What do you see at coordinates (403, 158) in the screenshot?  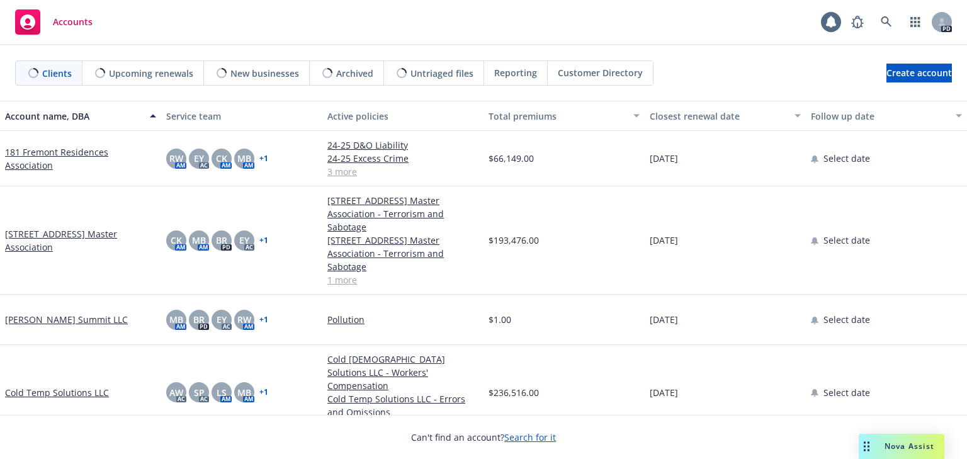 I see `a: 24-25 Excess Crime` at bounding box center [403, 158].